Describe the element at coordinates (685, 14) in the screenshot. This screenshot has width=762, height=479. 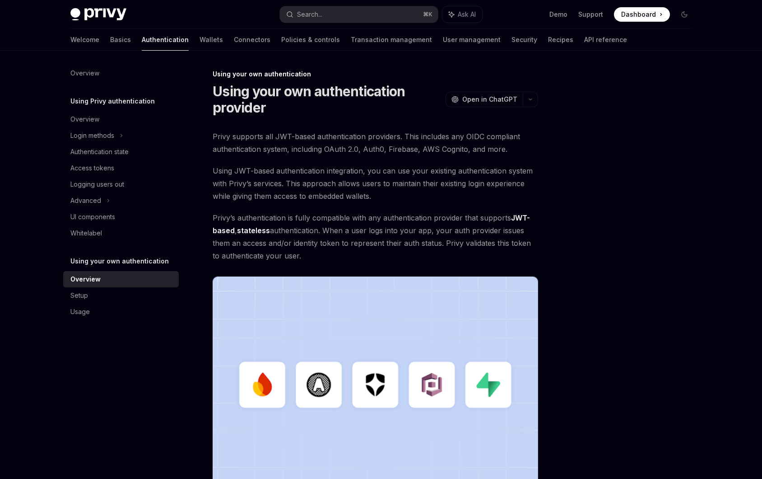
I see `button: Toggle dark mode` at that location.